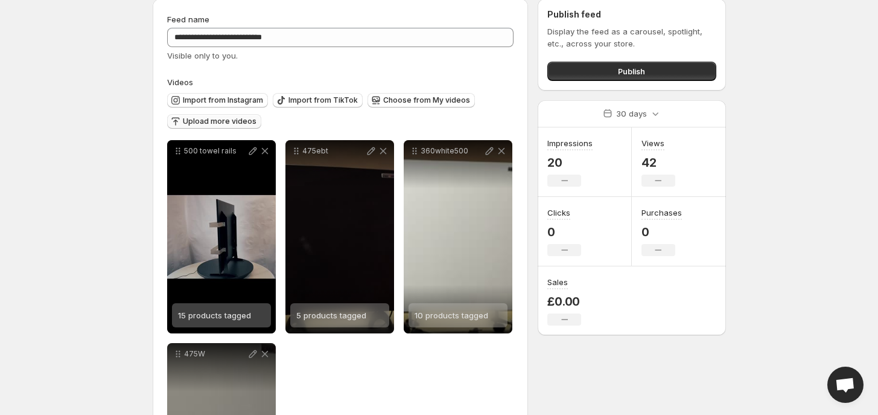  Describe the element at coordinates (653, 143) in the screenshot. I see `h3: Views` at that location.